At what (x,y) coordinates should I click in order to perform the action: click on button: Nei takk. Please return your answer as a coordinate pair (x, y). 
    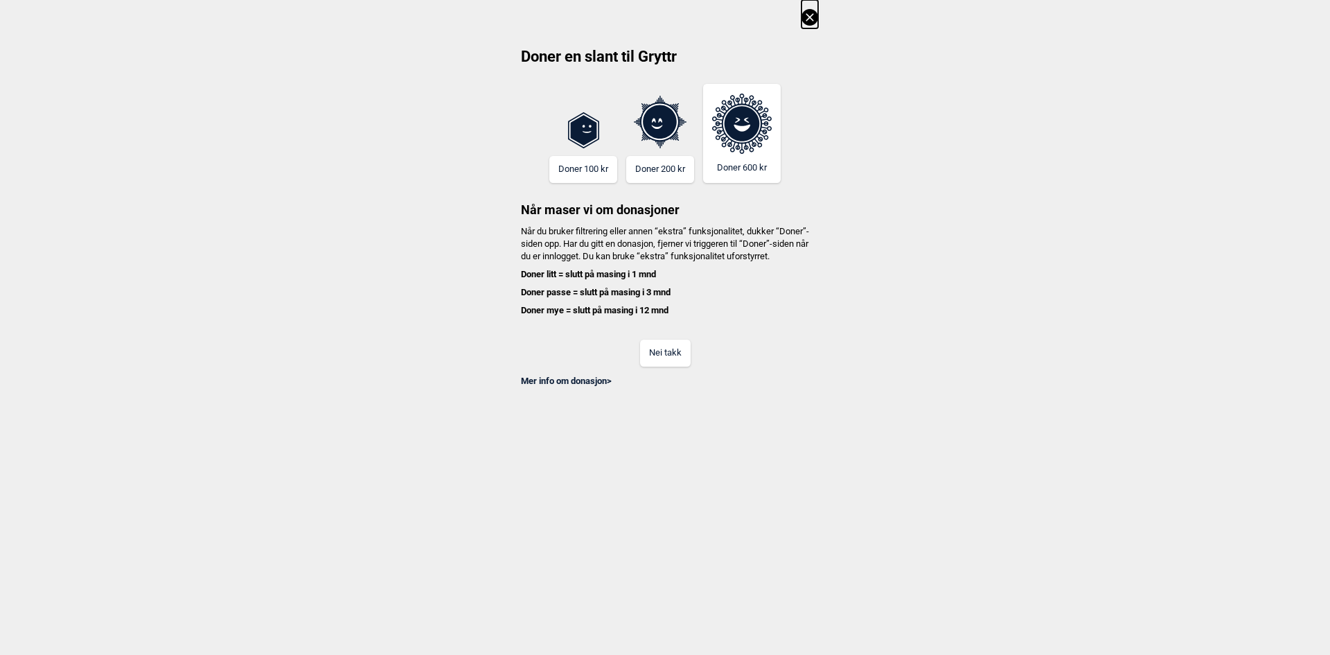
    Looking at the image, I should click on (665, 353).